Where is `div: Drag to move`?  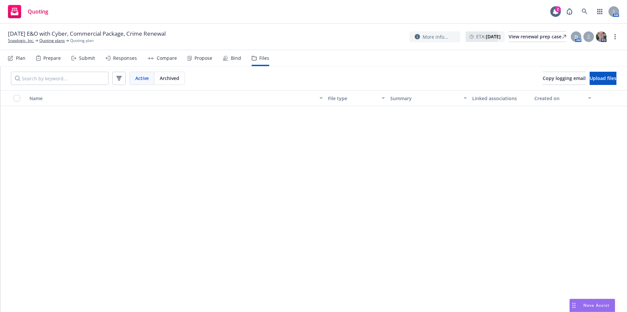
div: Drag to move is located at coordinates (574, 306).